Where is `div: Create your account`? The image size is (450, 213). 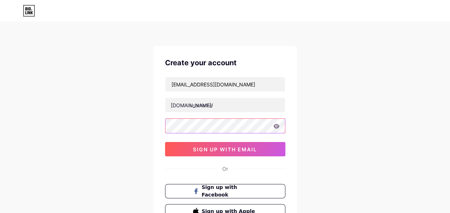
div: Create your account is located at coordinates (225, 63).